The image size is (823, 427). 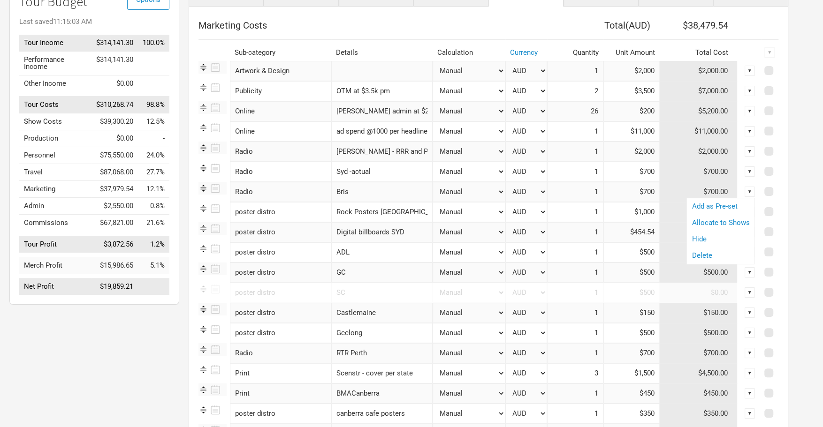 I want to click on td: Tour Costs, so click(x=55, y=105).